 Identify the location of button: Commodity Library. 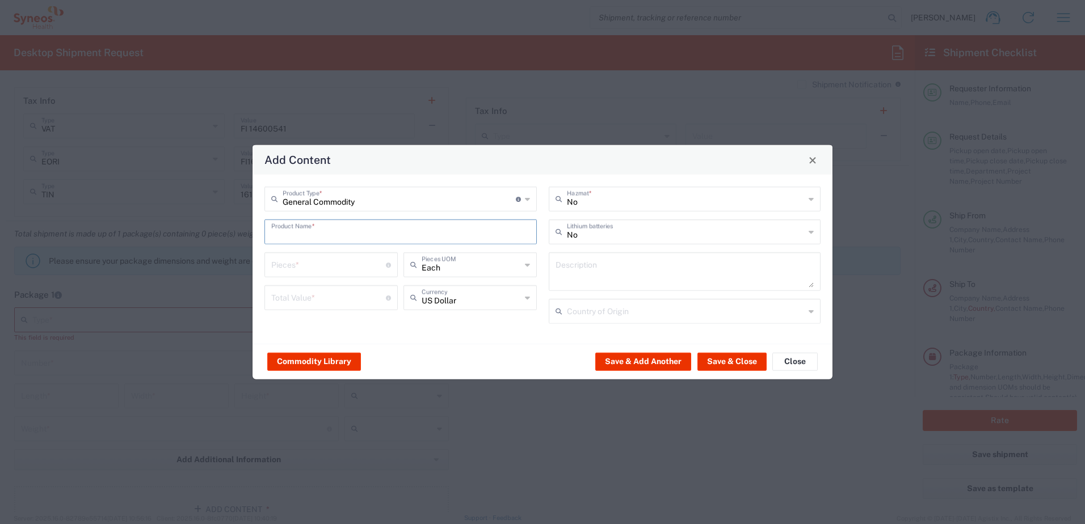
(314, 361).